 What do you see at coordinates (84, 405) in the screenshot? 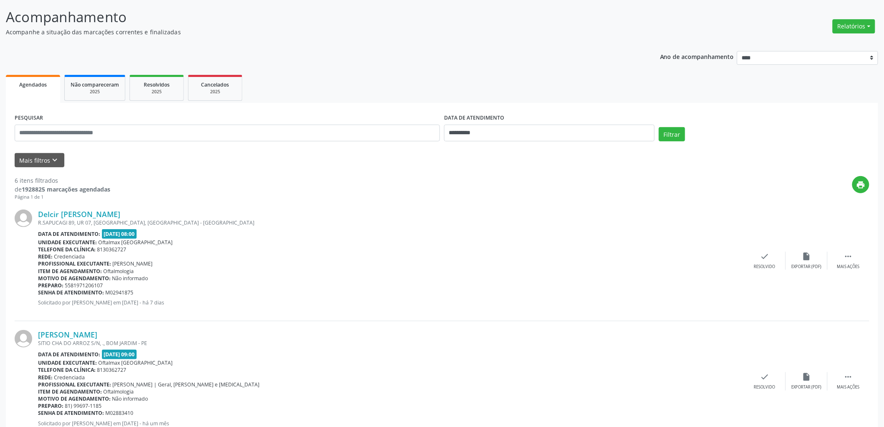
I see `span: 81) 99697-1185` at bounding box center [84, 405].